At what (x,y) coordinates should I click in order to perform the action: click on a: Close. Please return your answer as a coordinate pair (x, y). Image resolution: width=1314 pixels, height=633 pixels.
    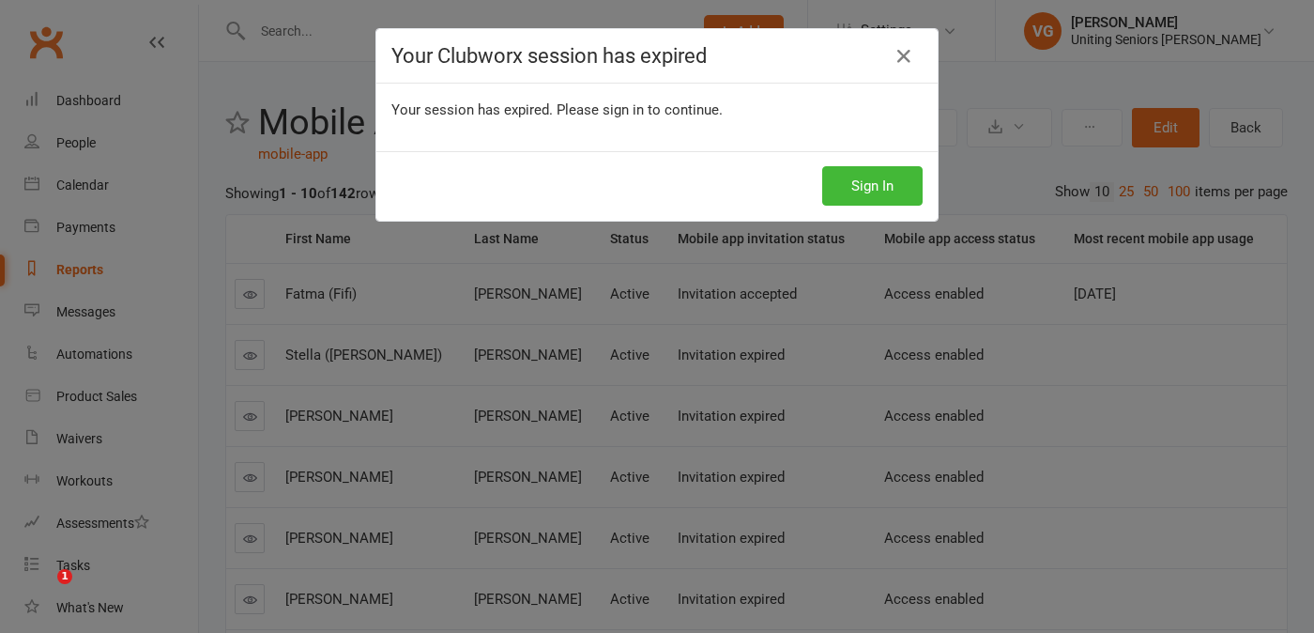
    Looking at the image, I should click on (904, 56).